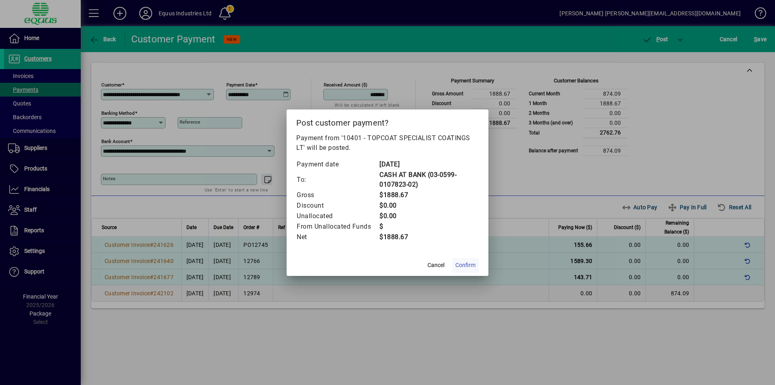  I want to click on td: From Unallocated Funds, so click(337, 226).